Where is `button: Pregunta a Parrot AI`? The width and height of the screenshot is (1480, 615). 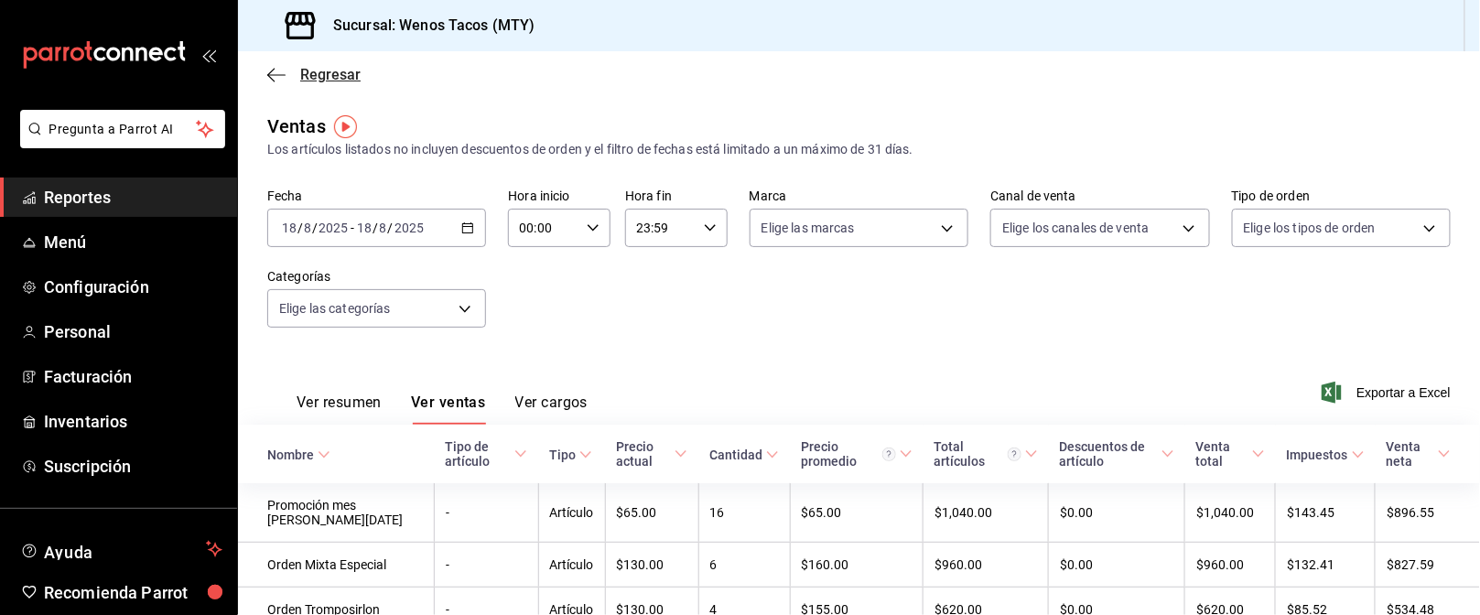 button: Pregunta a Parrot AI is located at coordinates (123, 129).